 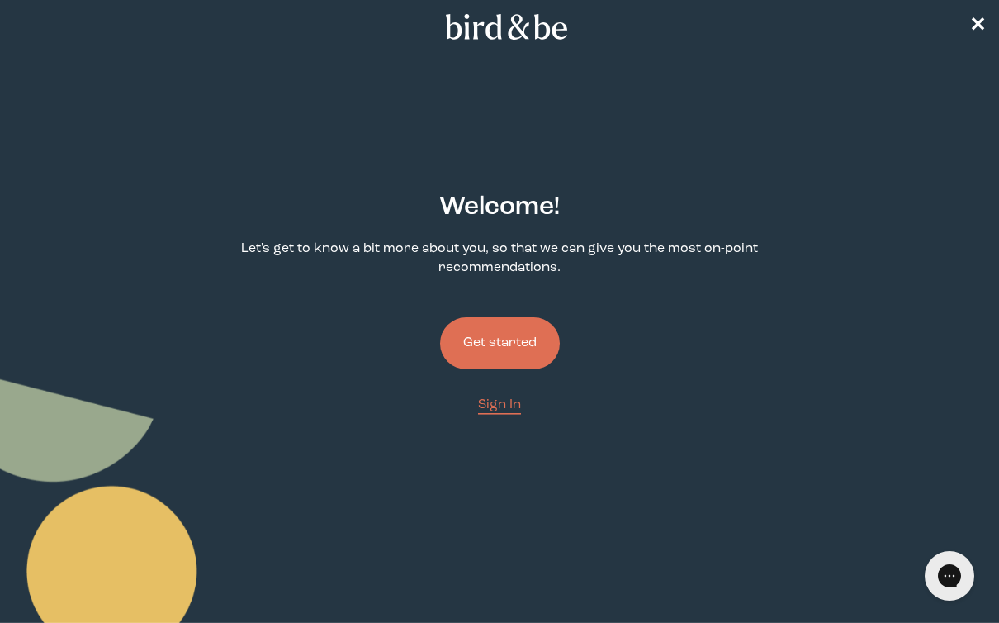 What do you see at coordinates (500, 207) in the screenshot?
I see `h2: Welcome !` at bounding box center [500, 207].